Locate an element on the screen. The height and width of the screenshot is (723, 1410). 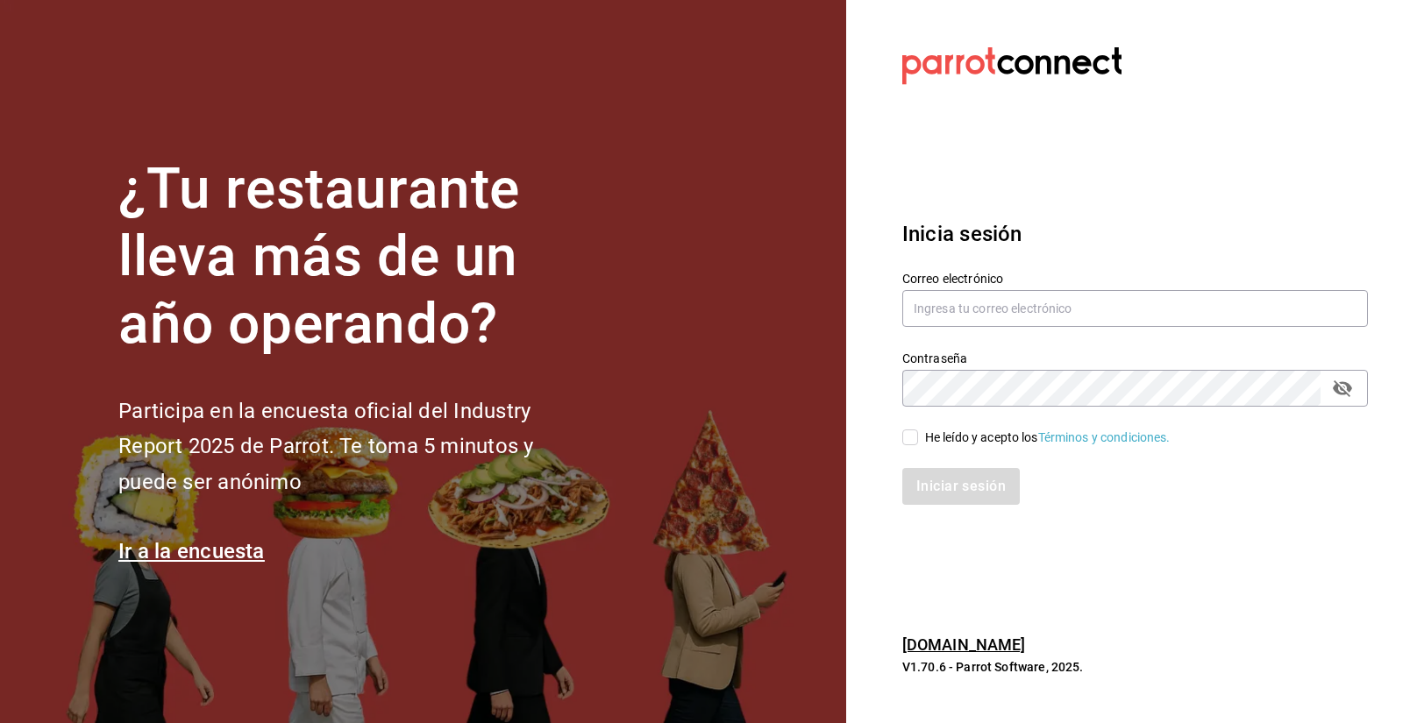
h1: ¿Tu restaurante lleva más de un año operando? is located at coordinates (355, 257).